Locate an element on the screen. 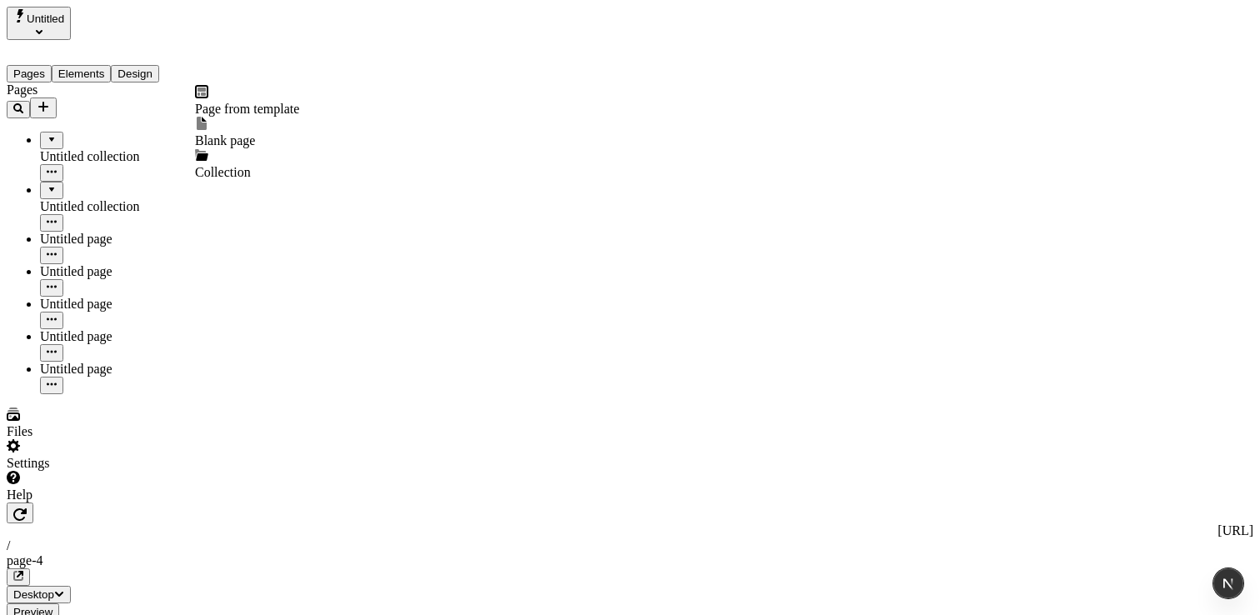  button: Add new is located at coordinates (43, 107).